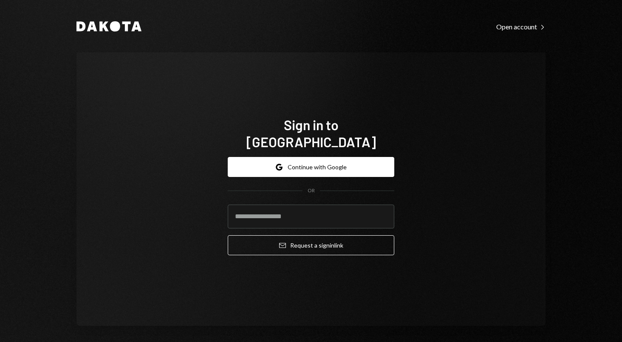 The image size is (622, 342). Describe the element at coordinates (521, 26) in the screenshot. I see `a: Open account` at that location.